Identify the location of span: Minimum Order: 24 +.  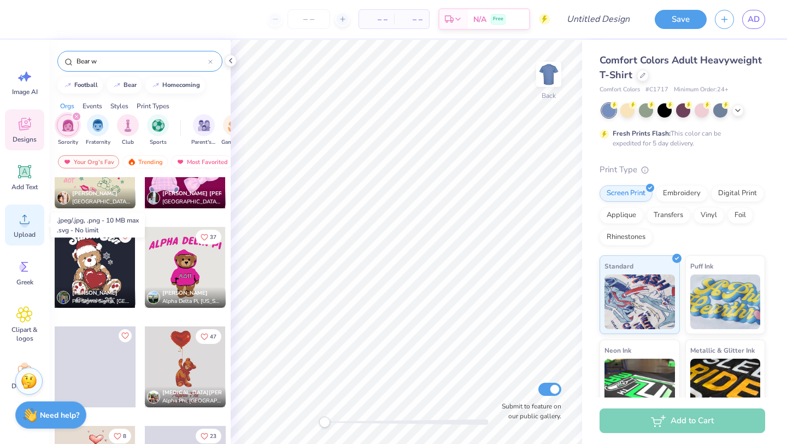
(701, 90).